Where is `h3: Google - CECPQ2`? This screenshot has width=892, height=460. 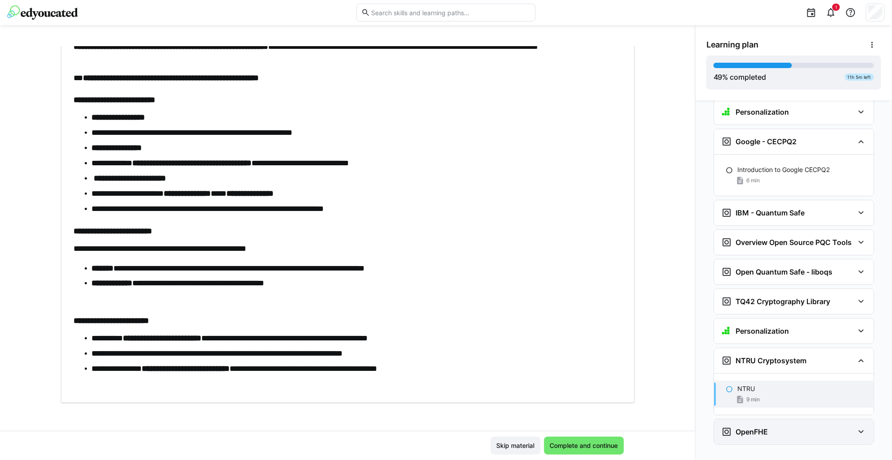
h3: Google - CECPQ2 is located at coordinates (766, 142).